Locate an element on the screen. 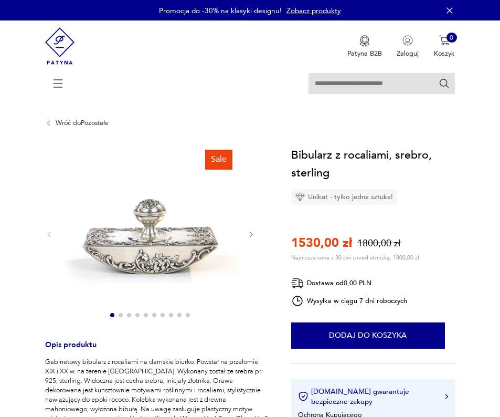 The image size is (500, 417). p: 1530,00 zł is located at coordinates (322, 243).